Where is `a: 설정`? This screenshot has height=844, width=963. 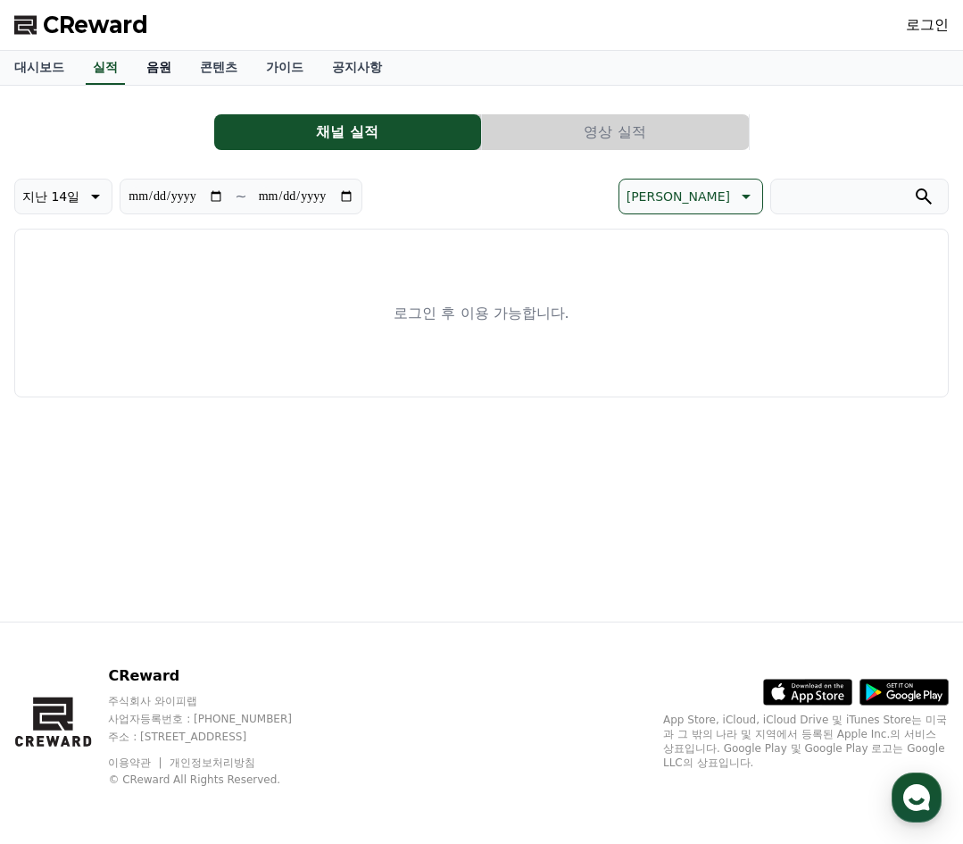 a: 설정 is located at coordinates (287, 588).